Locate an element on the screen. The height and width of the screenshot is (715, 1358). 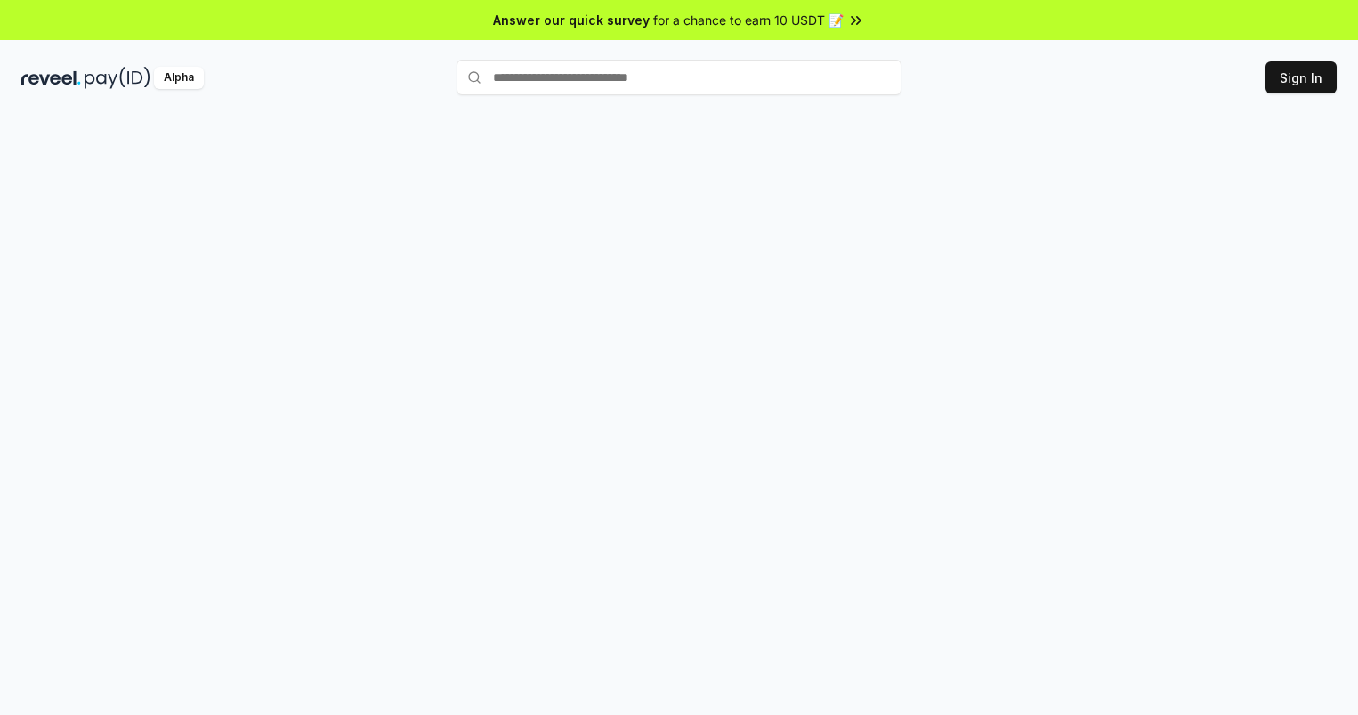
div: Alpha is located at coordinates (179, 77).